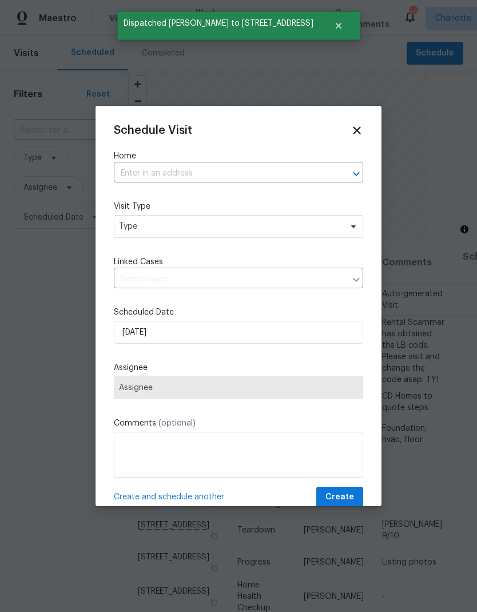 The height and width of the screenshot is (612, 477). Describe the element at coordinates (239, 333) in the screenshot. I see `input: M/D/YYYY` at that location.